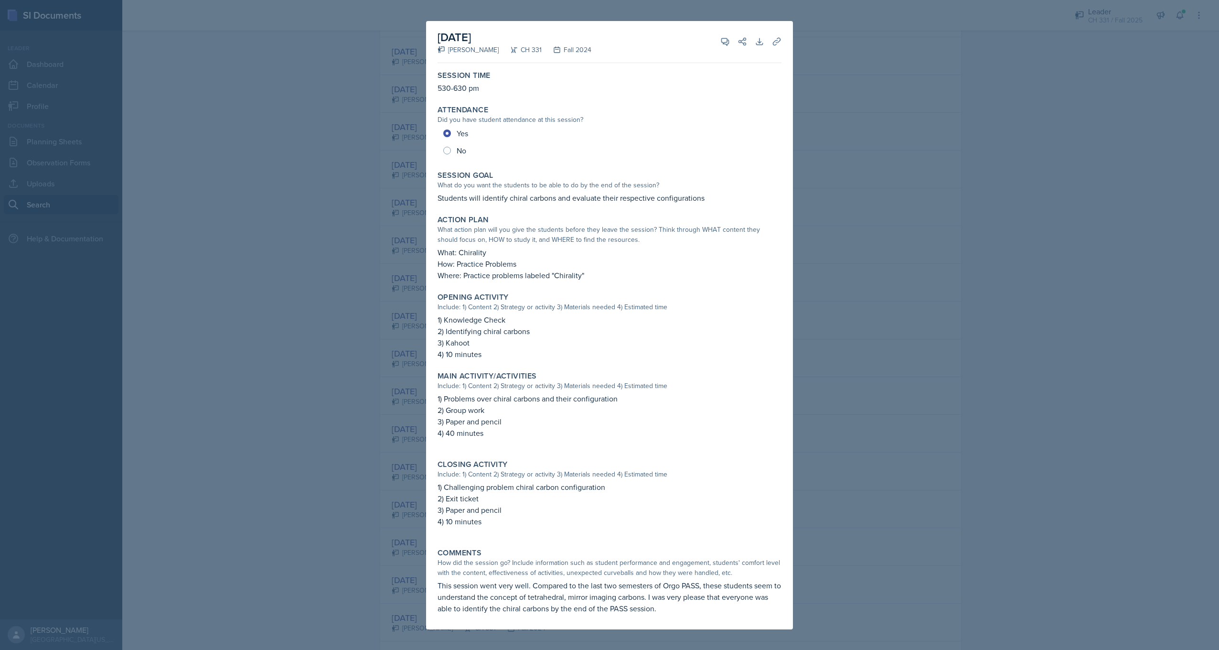 This screenshot has width=1219, height=650. I want to click on label: Main Activity/Activities, so click(487, 376).